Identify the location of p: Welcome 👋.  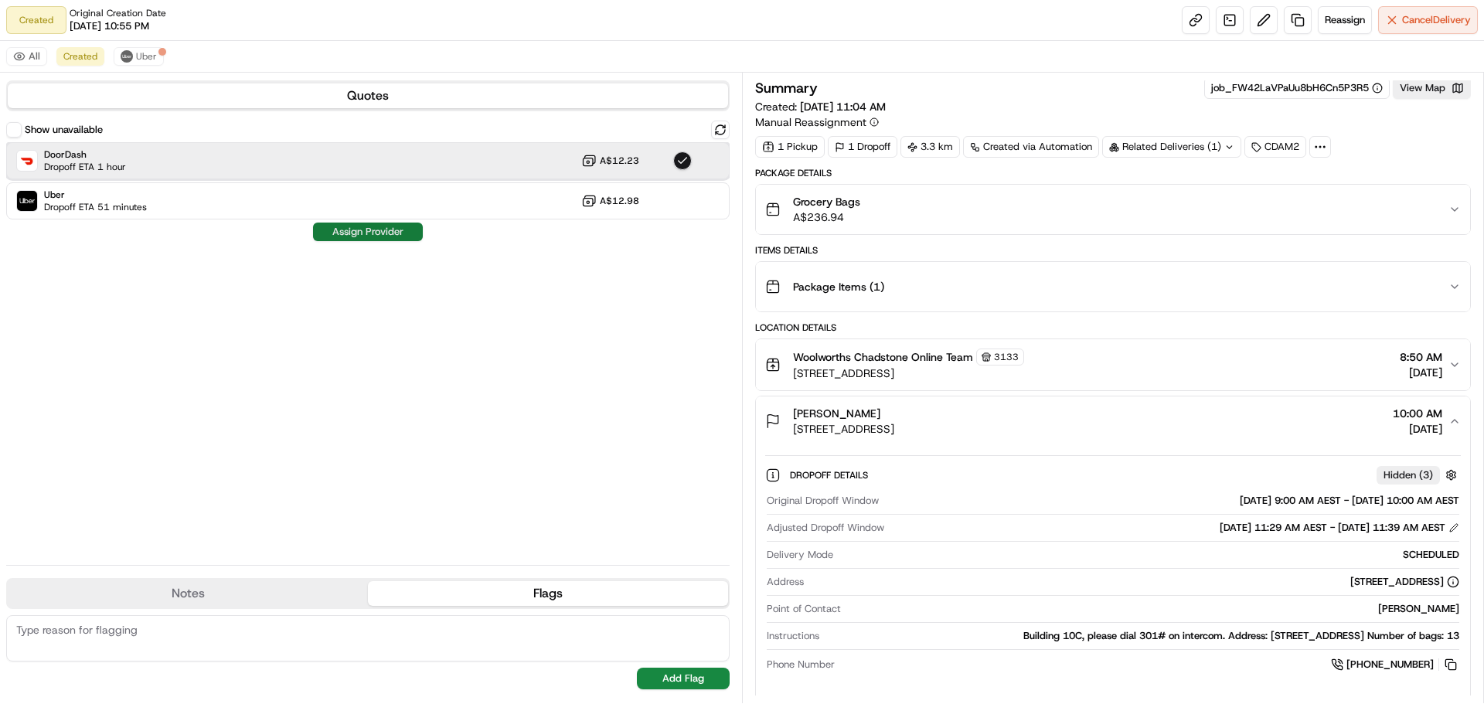
(148, 74).